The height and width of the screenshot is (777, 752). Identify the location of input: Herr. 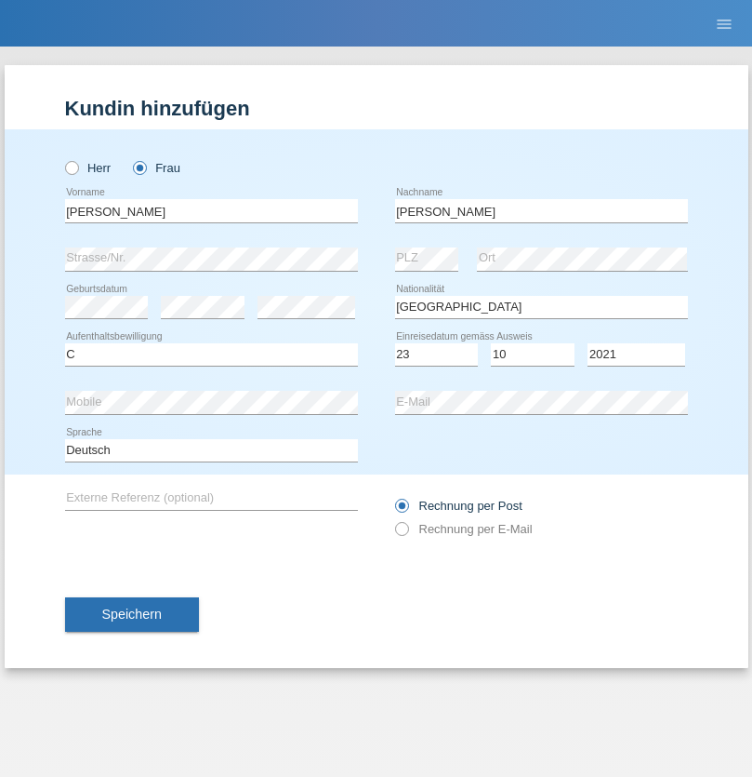
(71, 166).